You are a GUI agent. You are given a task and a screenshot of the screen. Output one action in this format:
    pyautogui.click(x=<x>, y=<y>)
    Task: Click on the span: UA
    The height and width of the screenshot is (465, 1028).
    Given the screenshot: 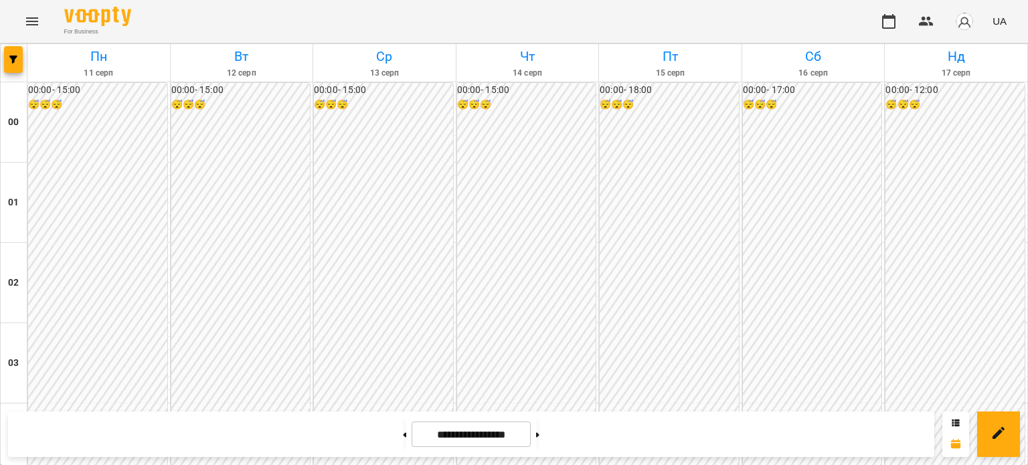 What is the action you would take?
    pyautogui.click(x=1000, y=21)
    